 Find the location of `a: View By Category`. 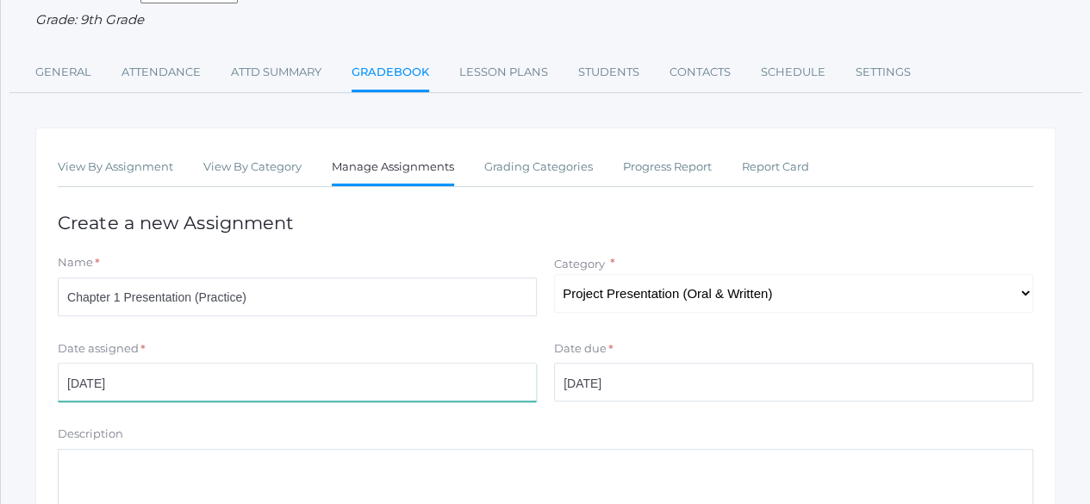

a: View By Category is located at coordinates (252, 167).